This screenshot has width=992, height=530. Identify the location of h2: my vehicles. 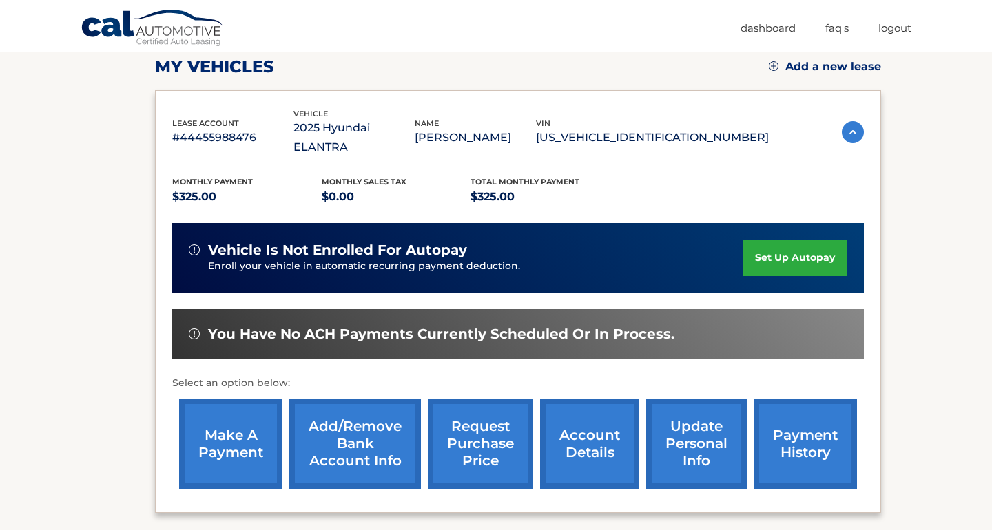
(214, 67).